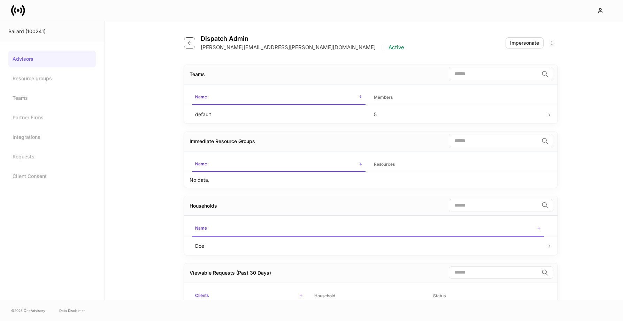 This screenshot has height=321, width=623. What do you see at coordinates (52, 98) in the screenshot?
I see `a: Teams` at bounding box center [52, 98].